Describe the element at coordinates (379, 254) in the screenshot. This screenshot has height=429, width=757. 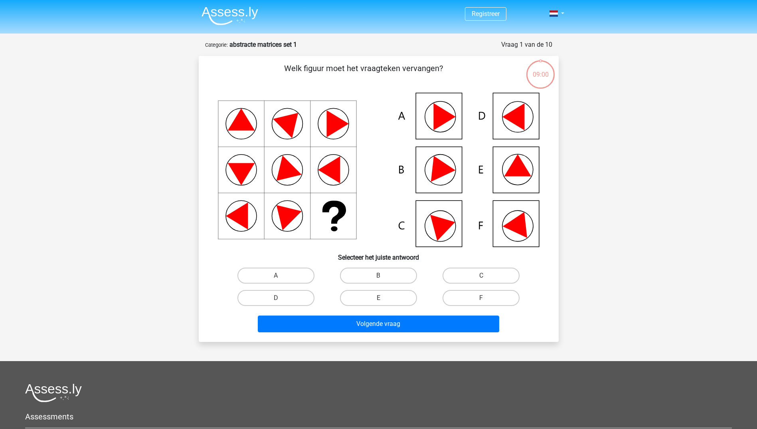
I see `h6: Selecteer het juiste antwoord` at that location.